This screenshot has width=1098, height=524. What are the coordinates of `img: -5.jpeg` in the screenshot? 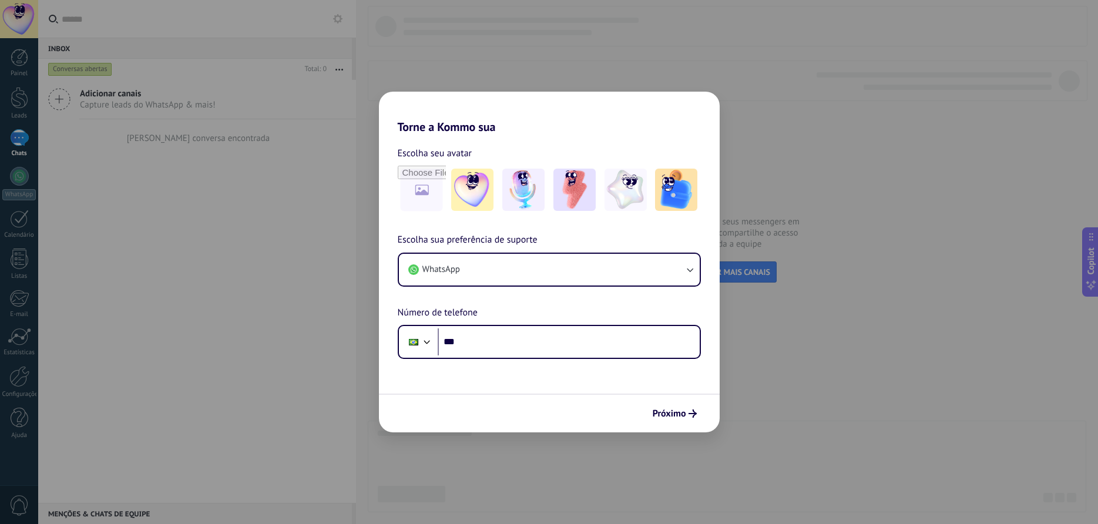 It's located at (676, 190).